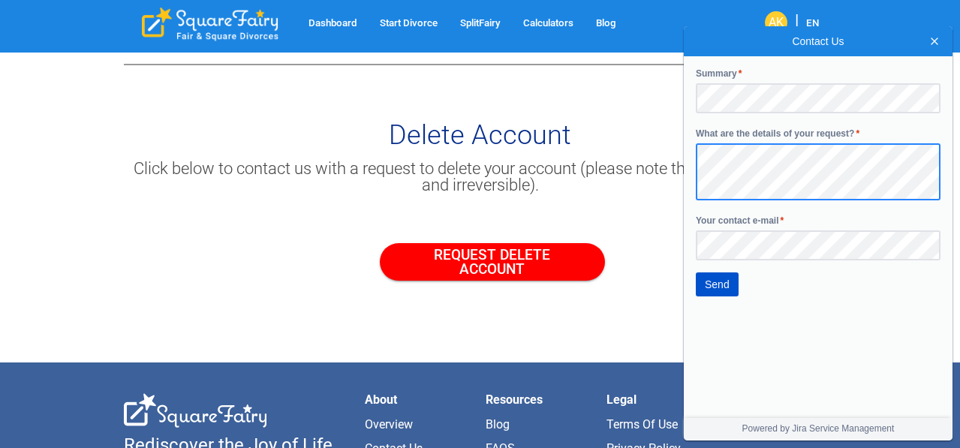 The image size is (960, 448). Describe the element at coordinates (35, 258) in the screenshot. I see `button: Send` at that location.